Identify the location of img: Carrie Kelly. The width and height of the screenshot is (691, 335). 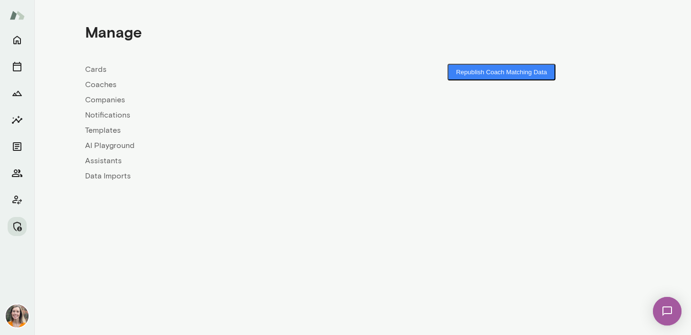
(17, 316).